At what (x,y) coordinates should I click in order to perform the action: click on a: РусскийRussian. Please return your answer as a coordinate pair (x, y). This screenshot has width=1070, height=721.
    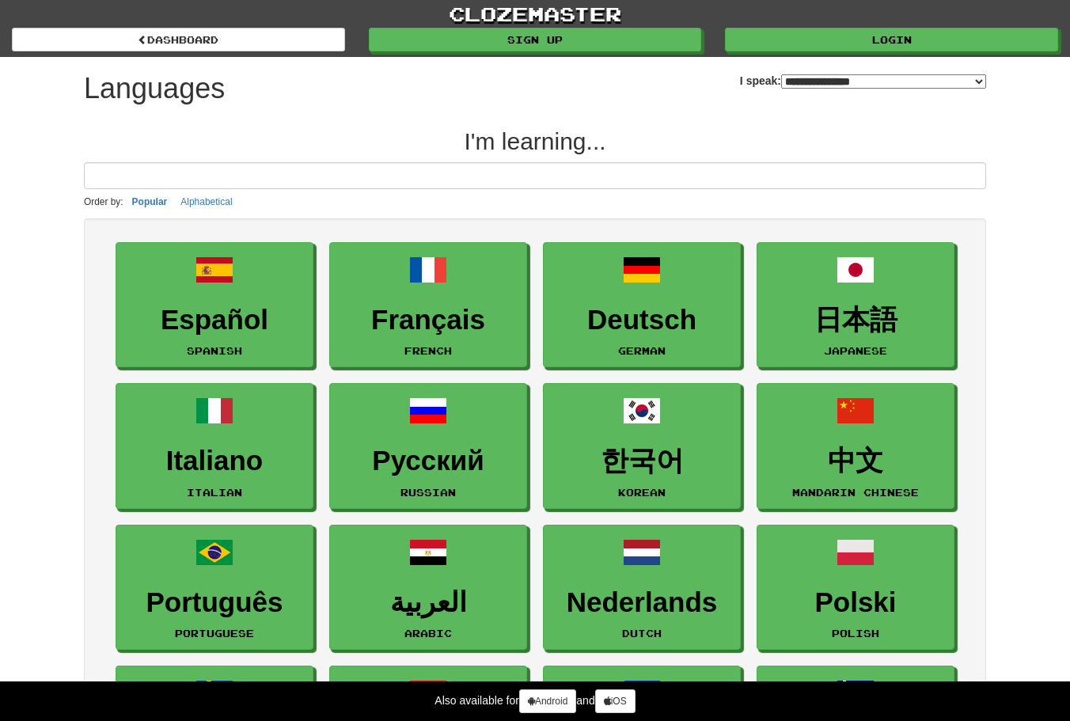
    Looking at the image, I should click on (428, 446).